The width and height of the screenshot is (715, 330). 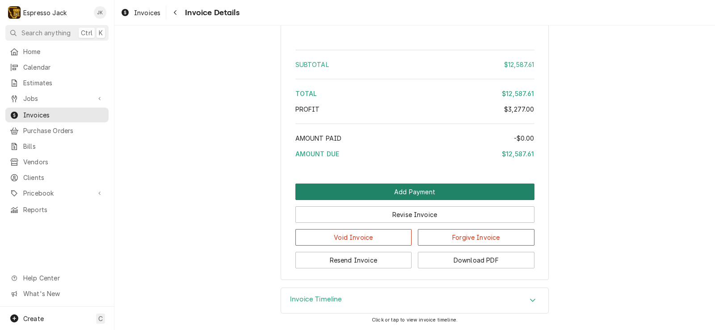 What do you see at coordinates (524, 138) in the screenshot?
I see `div: -$0.00` at bounding box center [524, 138].